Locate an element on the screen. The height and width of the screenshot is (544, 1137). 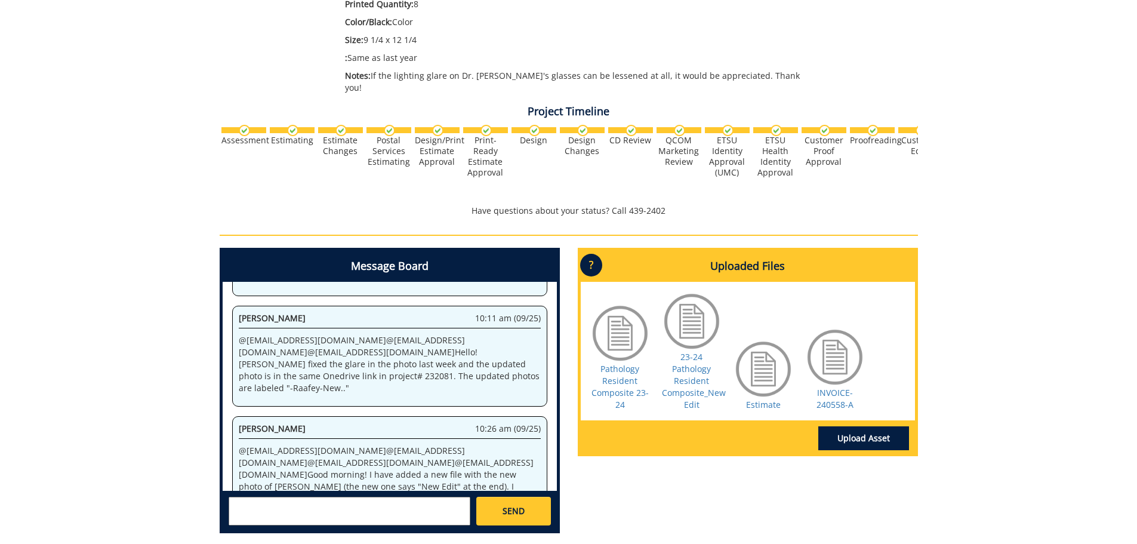
div: Print-Ready Estimate Approval is located at coordinates (485, 156).